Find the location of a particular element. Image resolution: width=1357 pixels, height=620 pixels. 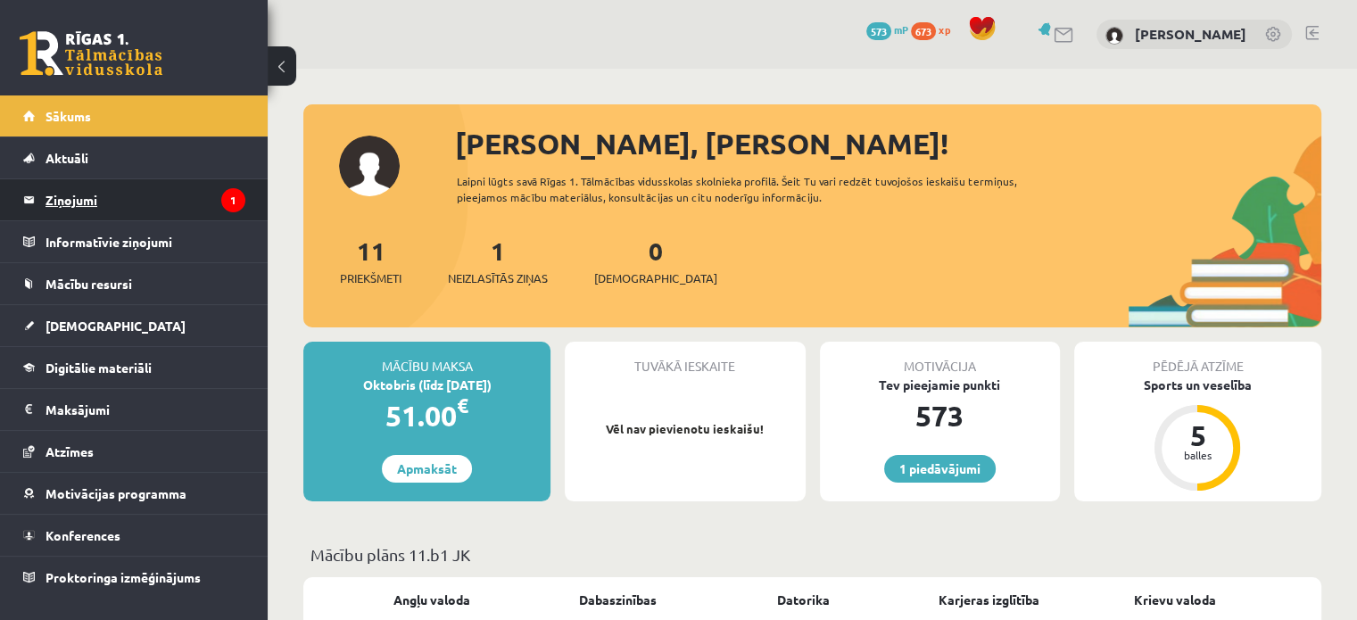

span: Sākums is located at coordinates (68, 116).